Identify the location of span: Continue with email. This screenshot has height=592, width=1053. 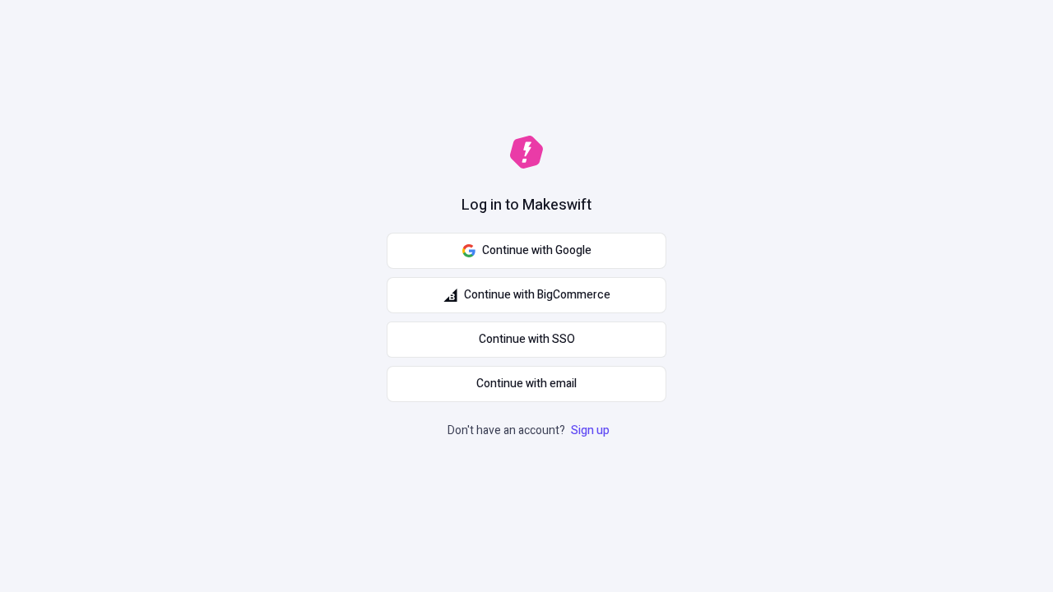
(527, 384).